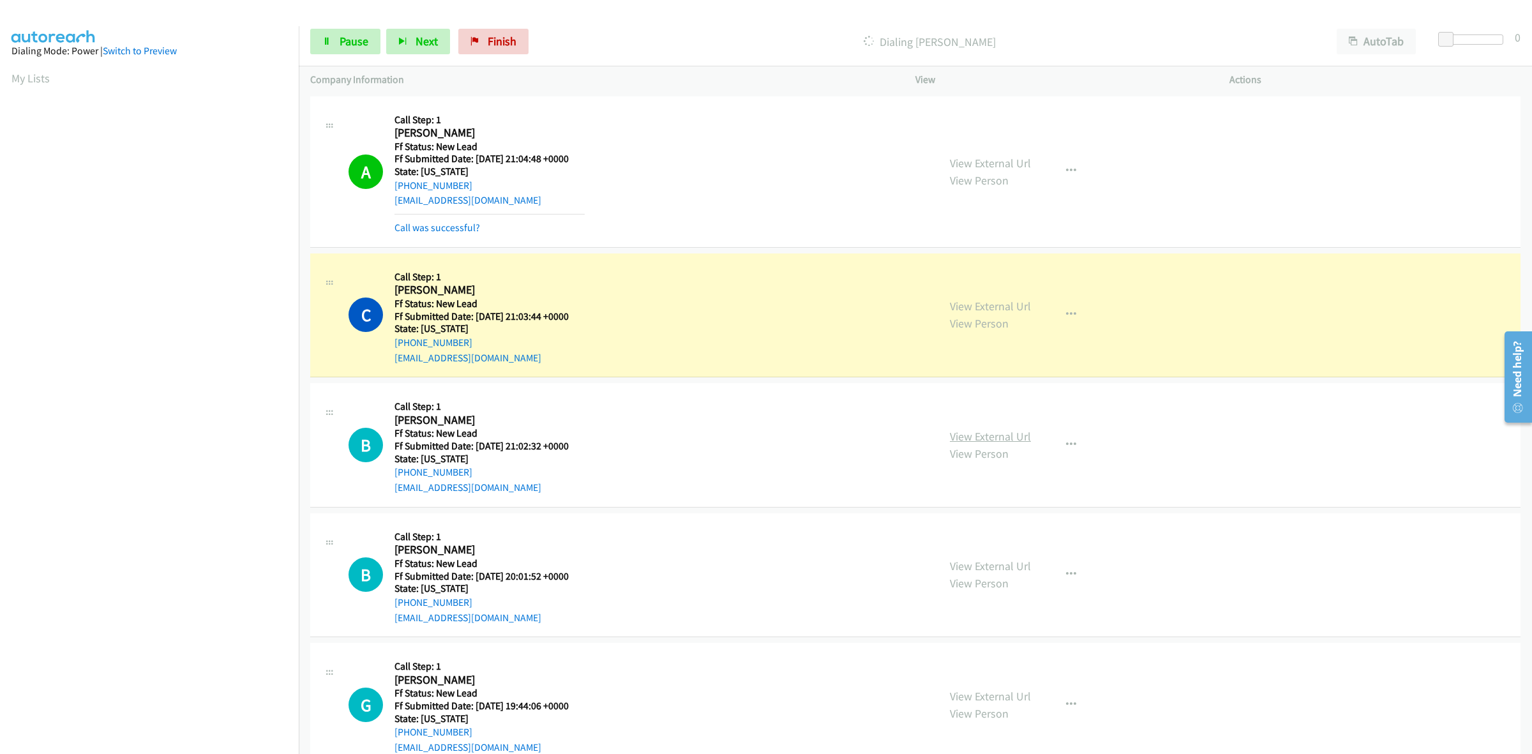 The width and height of the screenshot is (1532, 754). I want to click on h1: A, so click(366, 172).